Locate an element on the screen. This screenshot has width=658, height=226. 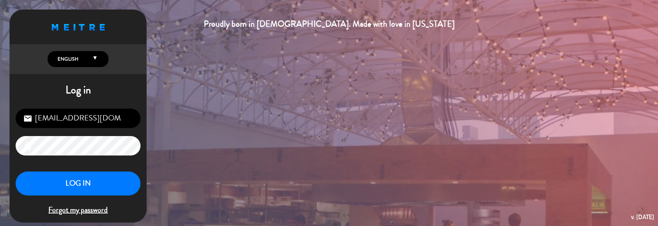
button: LOG IN is located at coordinates (78, 183).